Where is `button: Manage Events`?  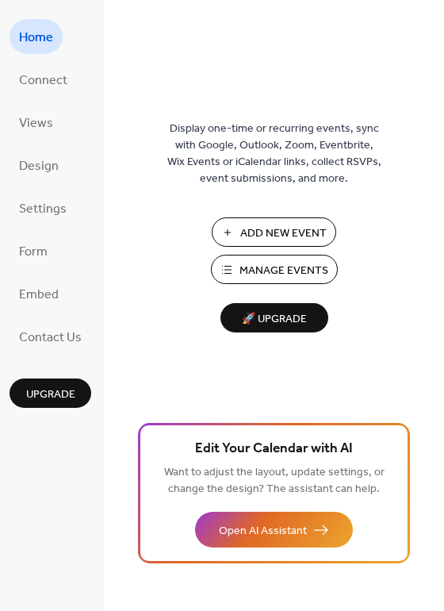
button: Manage Events is located at coordinates (275, 269).